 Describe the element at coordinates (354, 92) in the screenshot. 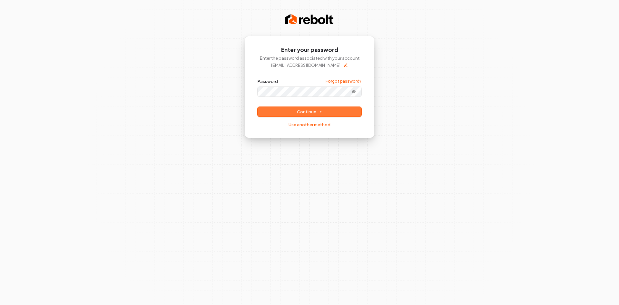

I see `button: Show password` at that location.